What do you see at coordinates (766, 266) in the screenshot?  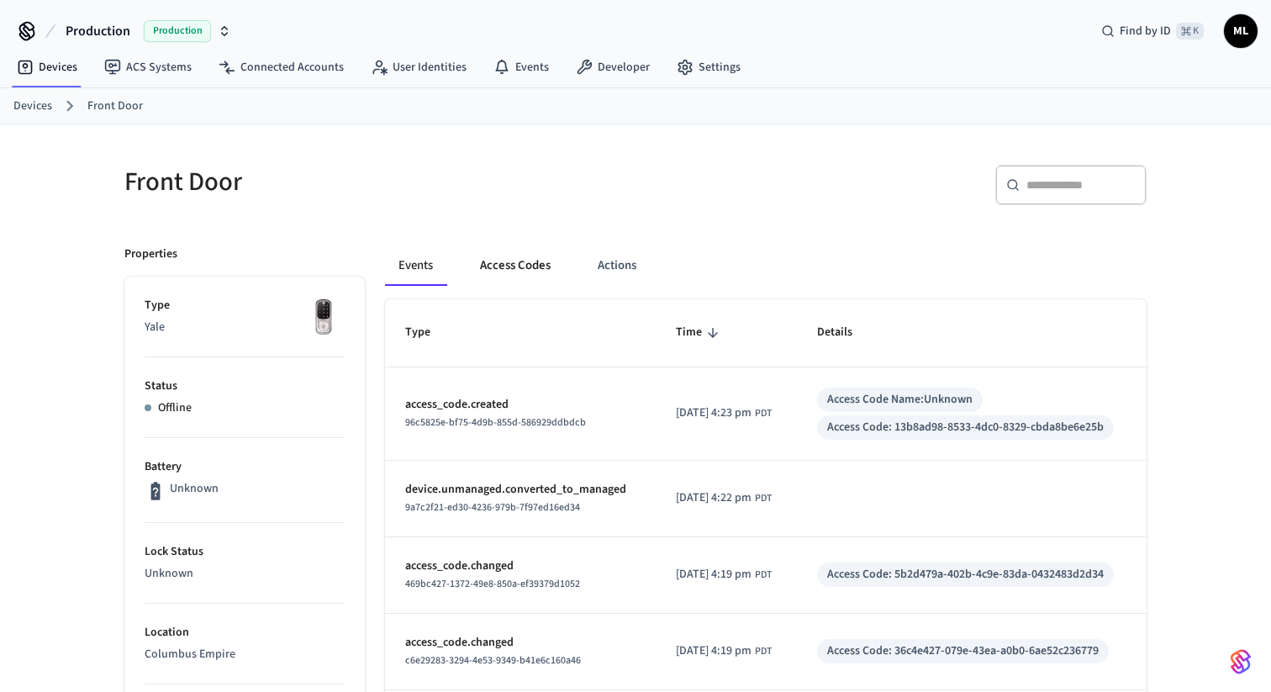 I see `div: ant example` at bounding box center [766, 266].